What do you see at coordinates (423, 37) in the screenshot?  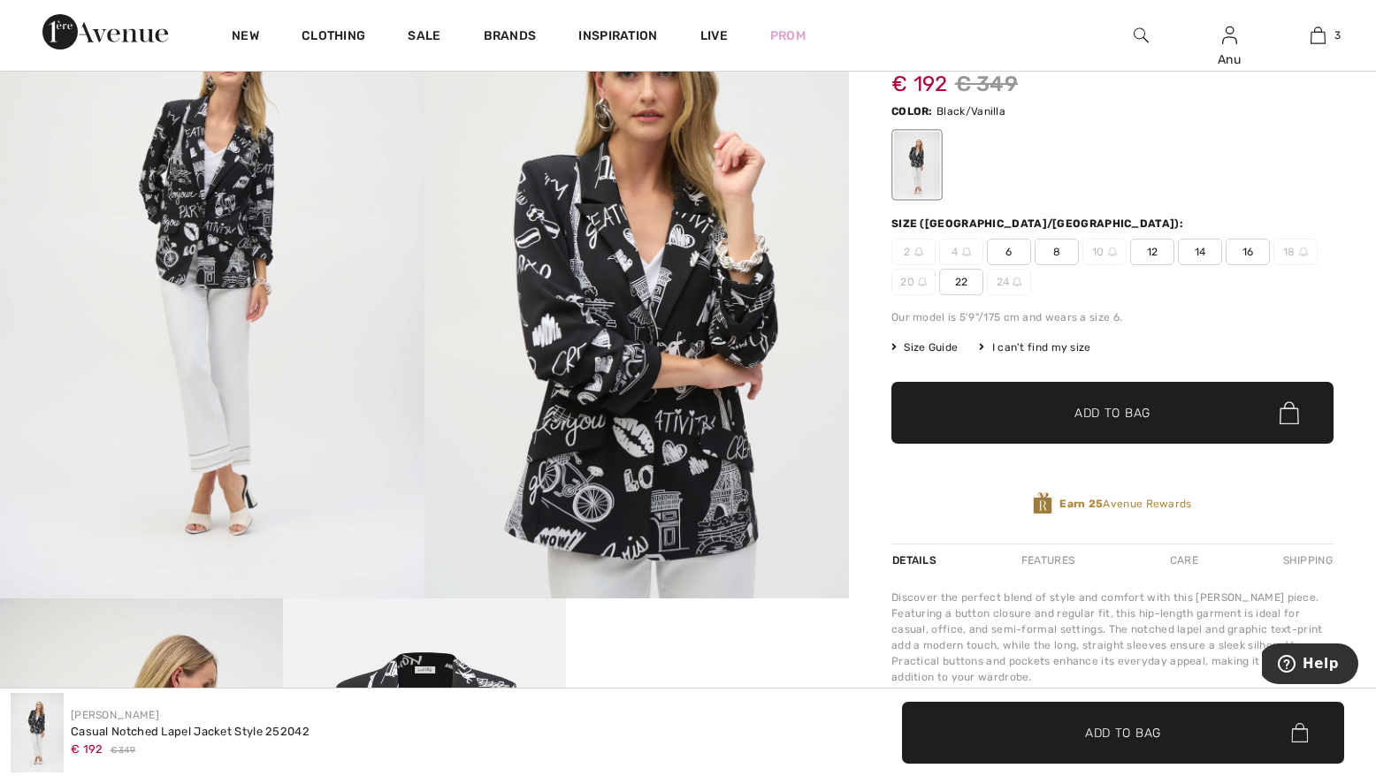 I see `a: Sale` at bounding box center [423, 37].